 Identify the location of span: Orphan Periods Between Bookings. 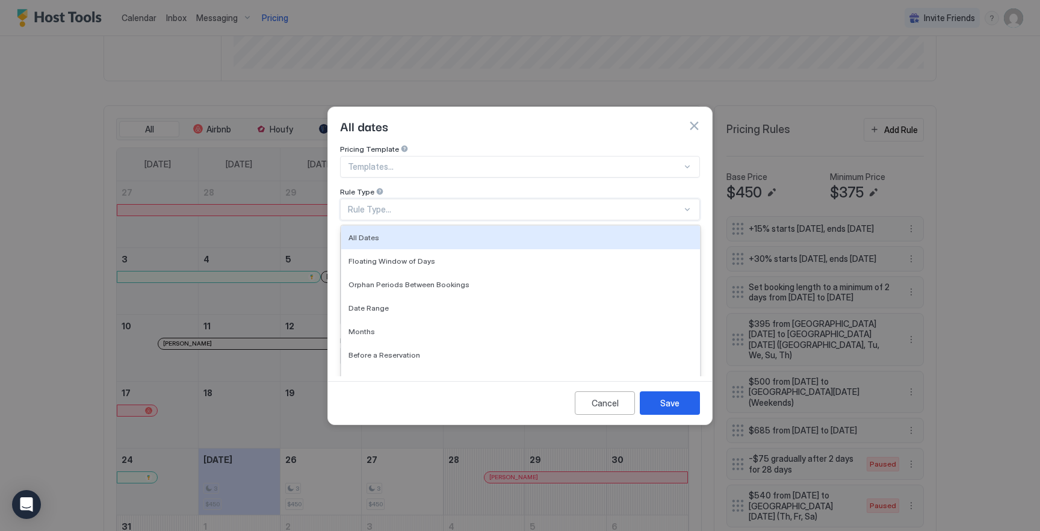
(409, 284).